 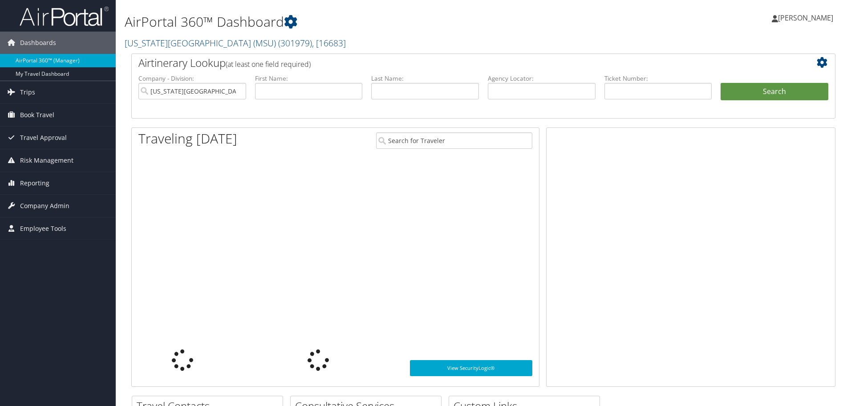 I want to click on img: airportal-logo.png, so click(x=64, y=16).